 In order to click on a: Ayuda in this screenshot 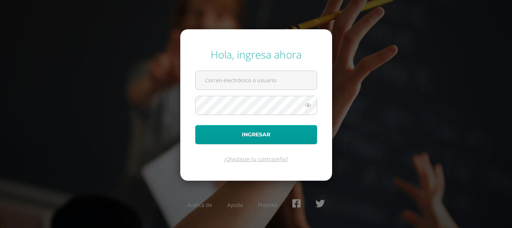, I will do `click(235, 204)`.